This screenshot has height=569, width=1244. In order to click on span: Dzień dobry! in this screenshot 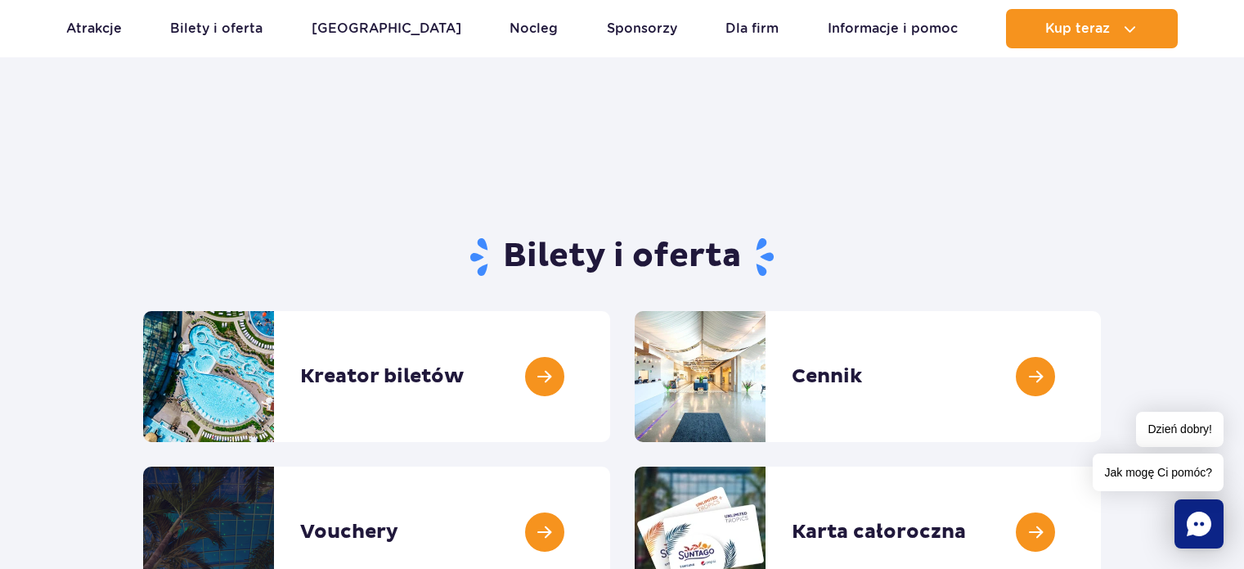, I will do `click(1180, 429)`.